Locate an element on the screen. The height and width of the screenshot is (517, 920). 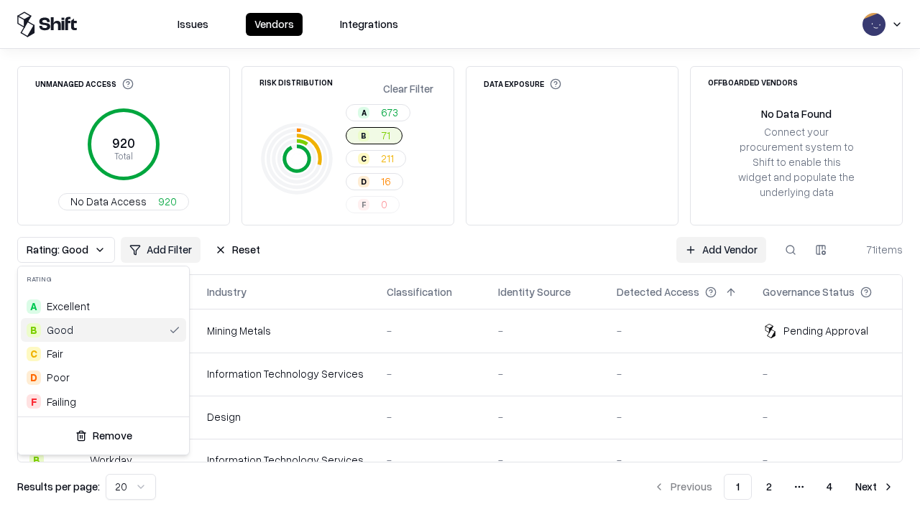
div: Poor is located at coordinates (58, 377).